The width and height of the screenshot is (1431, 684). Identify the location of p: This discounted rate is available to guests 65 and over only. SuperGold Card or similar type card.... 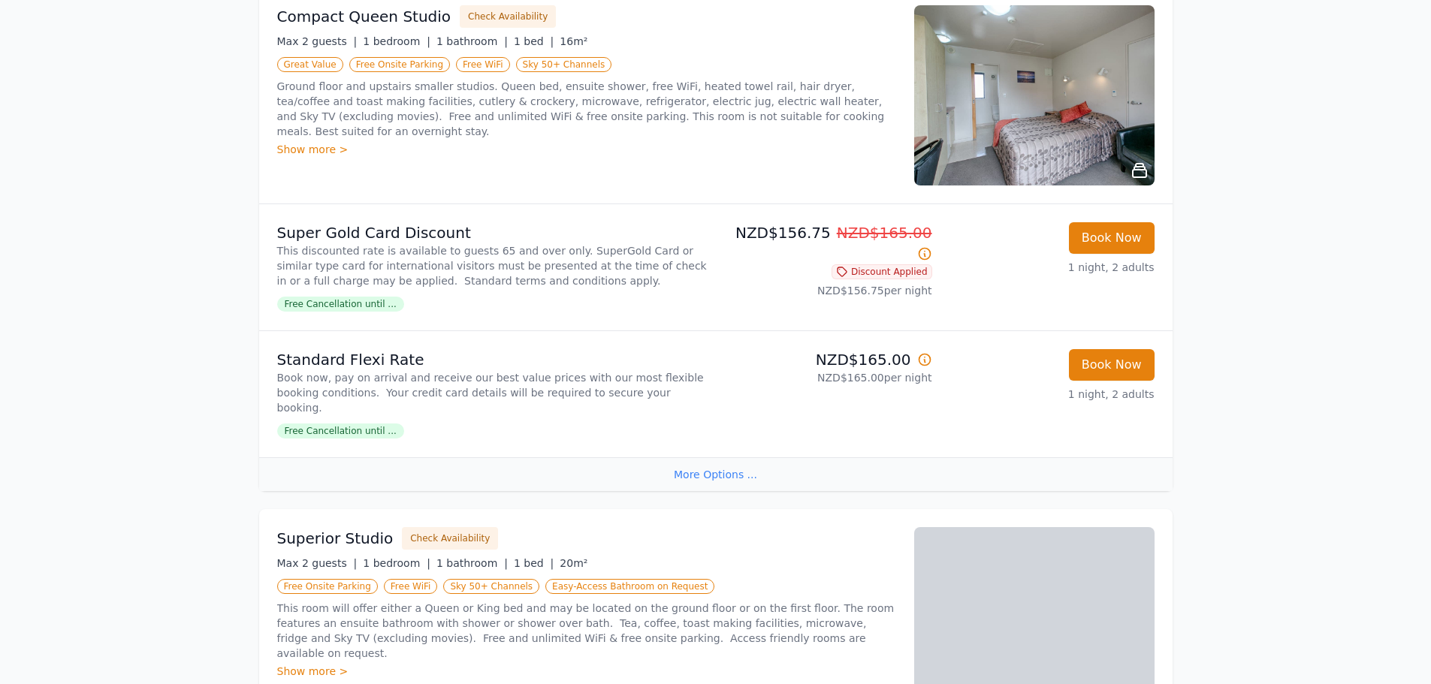
(493, 266).